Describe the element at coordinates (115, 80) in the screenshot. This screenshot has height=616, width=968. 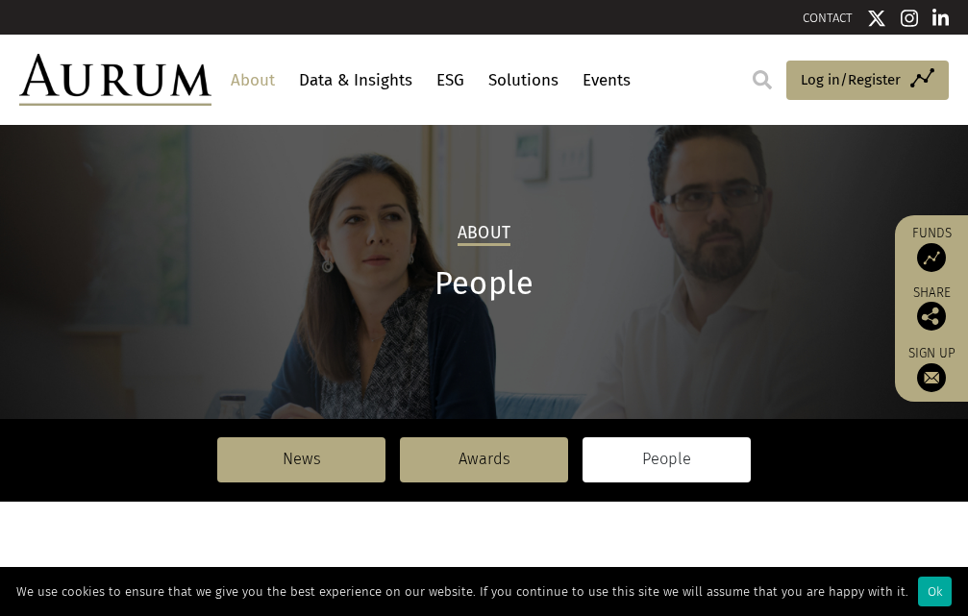
I see `img: Aurum` at that location.